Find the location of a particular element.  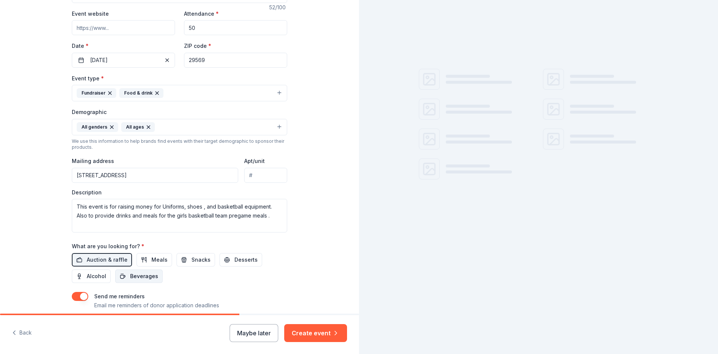

button: Create event is located at coordinates (316, 333).